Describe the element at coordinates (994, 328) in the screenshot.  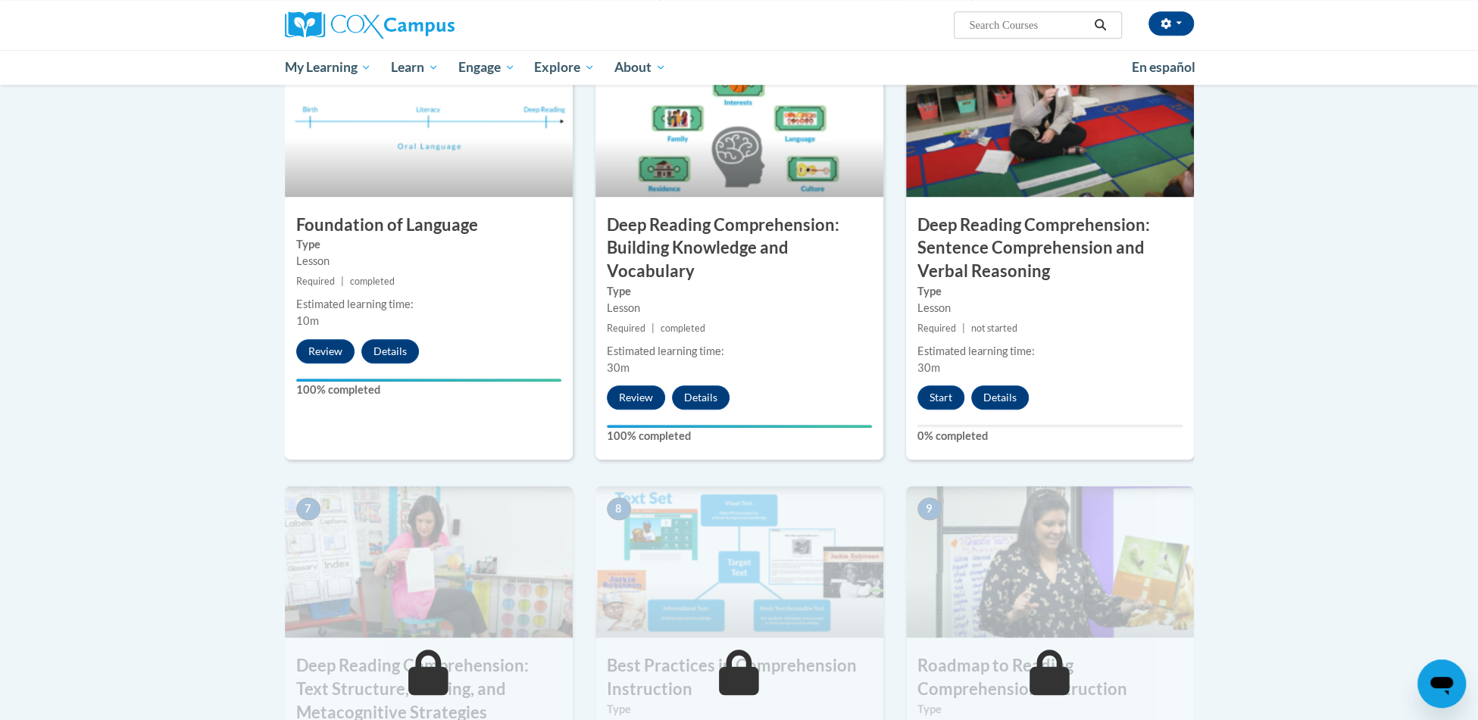
I see `span: not started` at that location.